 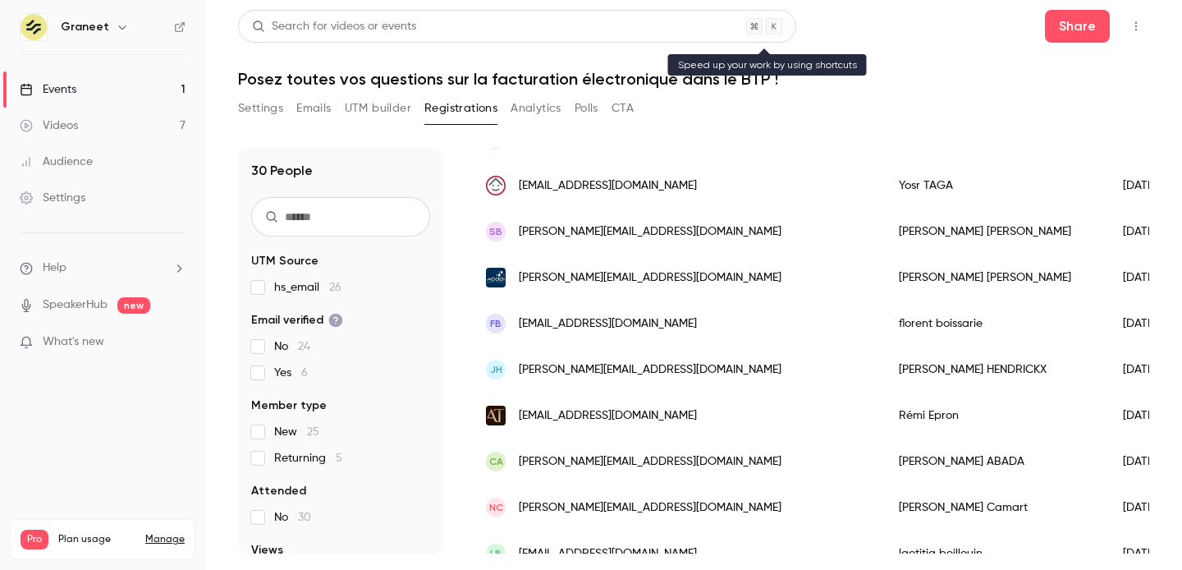 What do you see at coordinates (994, 415) in the screenshot?
I see `div: Rémi Epron` at bounding box center [994, 415].